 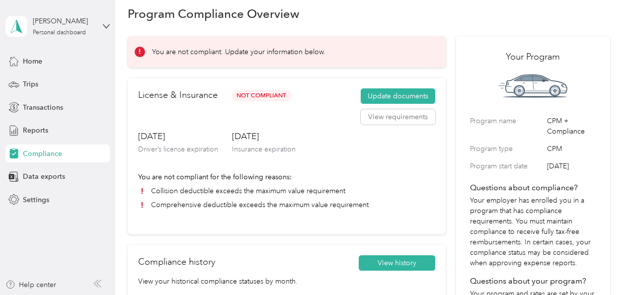 I want to click on span: CPM, so click(x=571, y=148).